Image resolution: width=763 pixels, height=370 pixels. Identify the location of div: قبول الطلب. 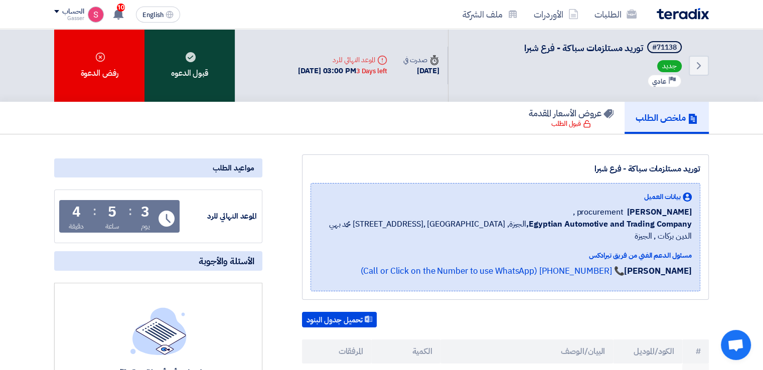
(571, 124).